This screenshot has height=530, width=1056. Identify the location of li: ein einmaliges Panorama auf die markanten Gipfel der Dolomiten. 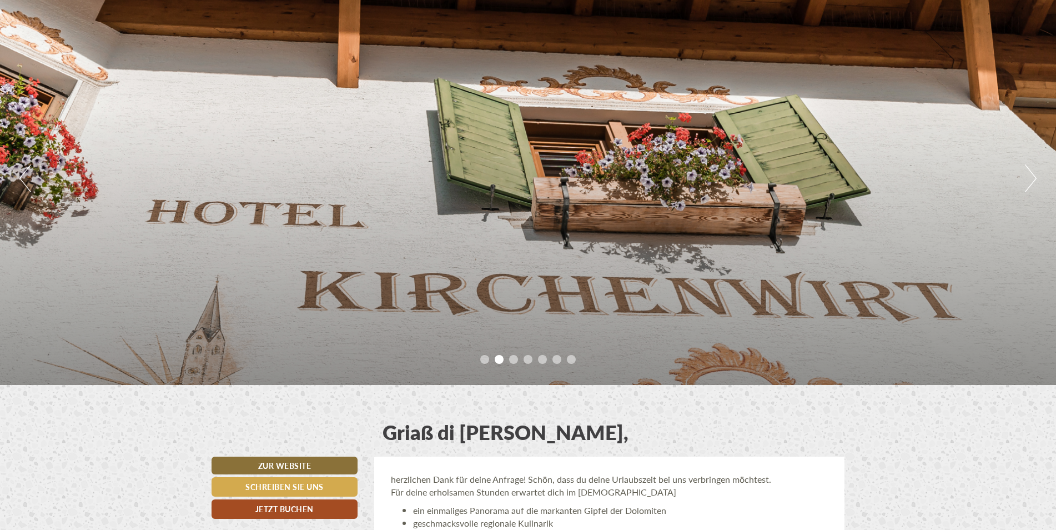
(621, 510).